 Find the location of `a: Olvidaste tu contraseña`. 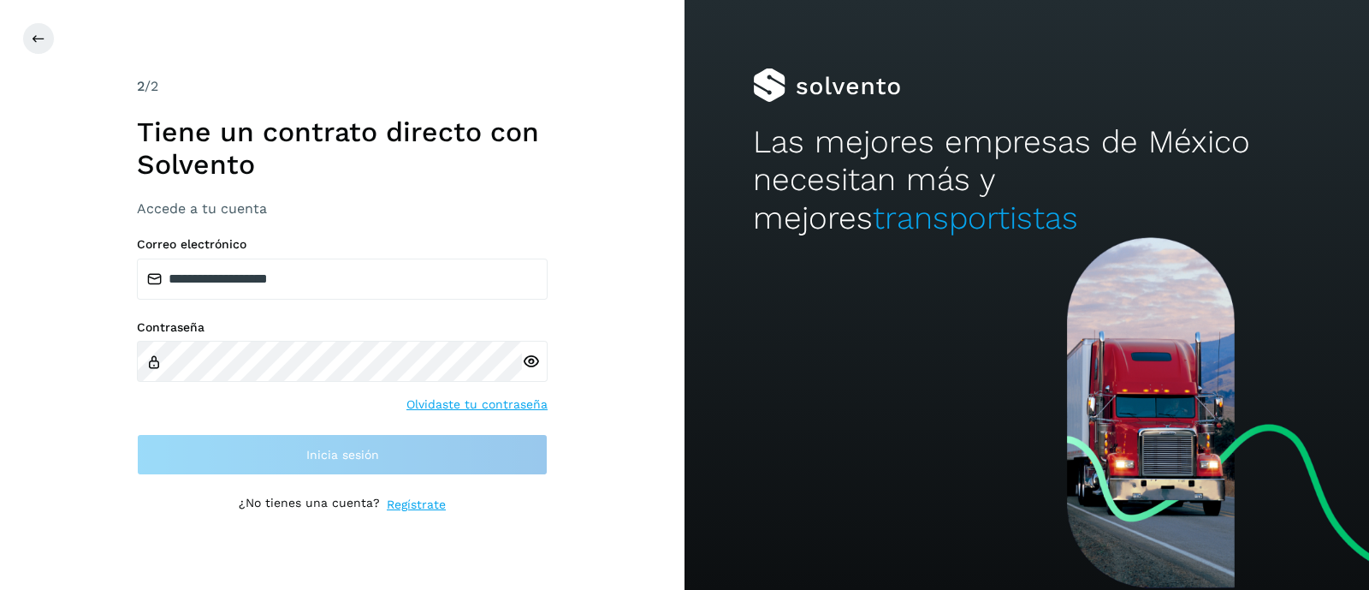

a: Olvidaste tu contraseña is located at coordinates (477, 404).